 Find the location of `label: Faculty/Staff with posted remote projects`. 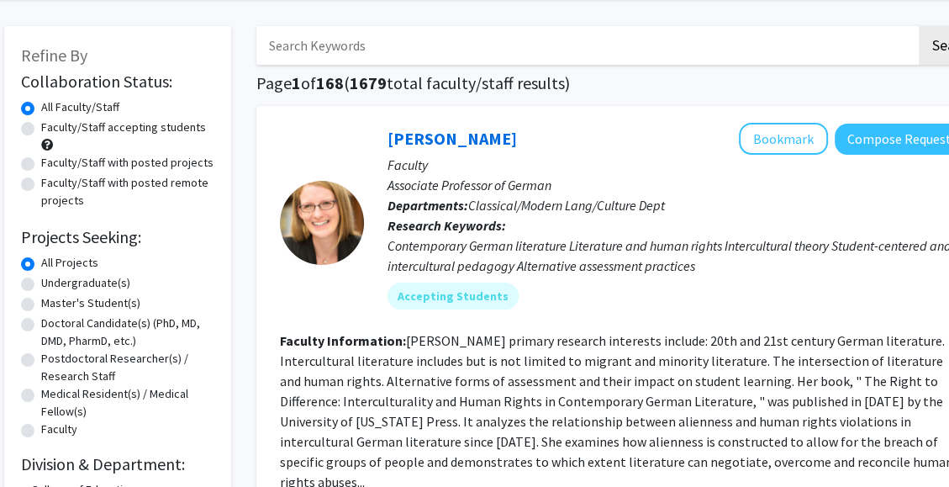

label: Faculty/Staff with posted remote projects is located at coordinates (128, 192).